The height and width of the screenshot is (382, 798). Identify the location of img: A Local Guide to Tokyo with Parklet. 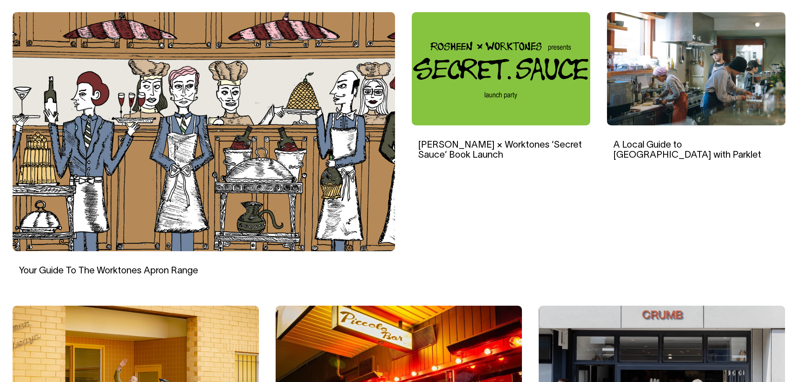
(696, 69).